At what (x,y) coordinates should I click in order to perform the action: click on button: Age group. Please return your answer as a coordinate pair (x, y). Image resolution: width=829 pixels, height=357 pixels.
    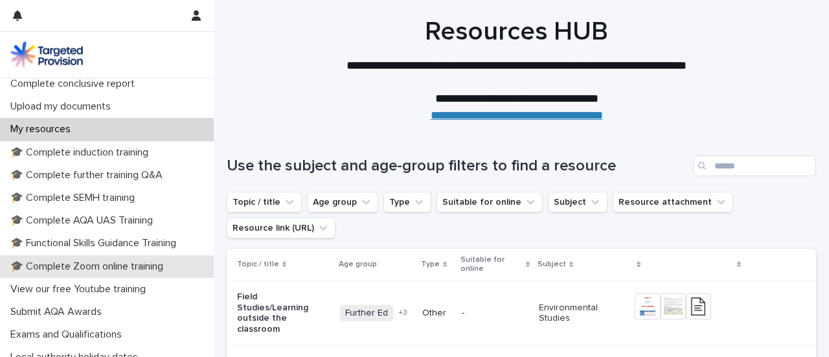
    Looking at the image, I should click on (342, 202).